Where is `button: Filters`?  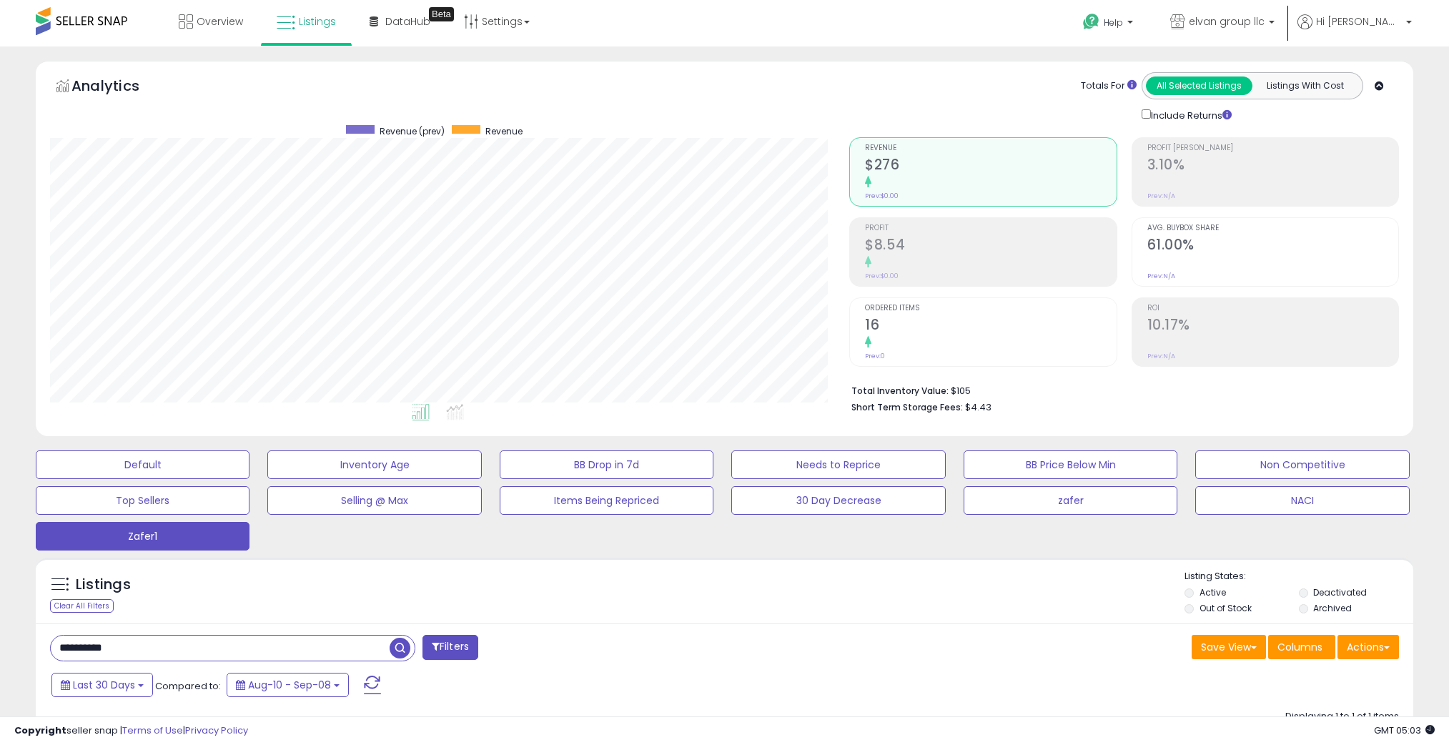 button: Filters is located at coordinates (450, 647).